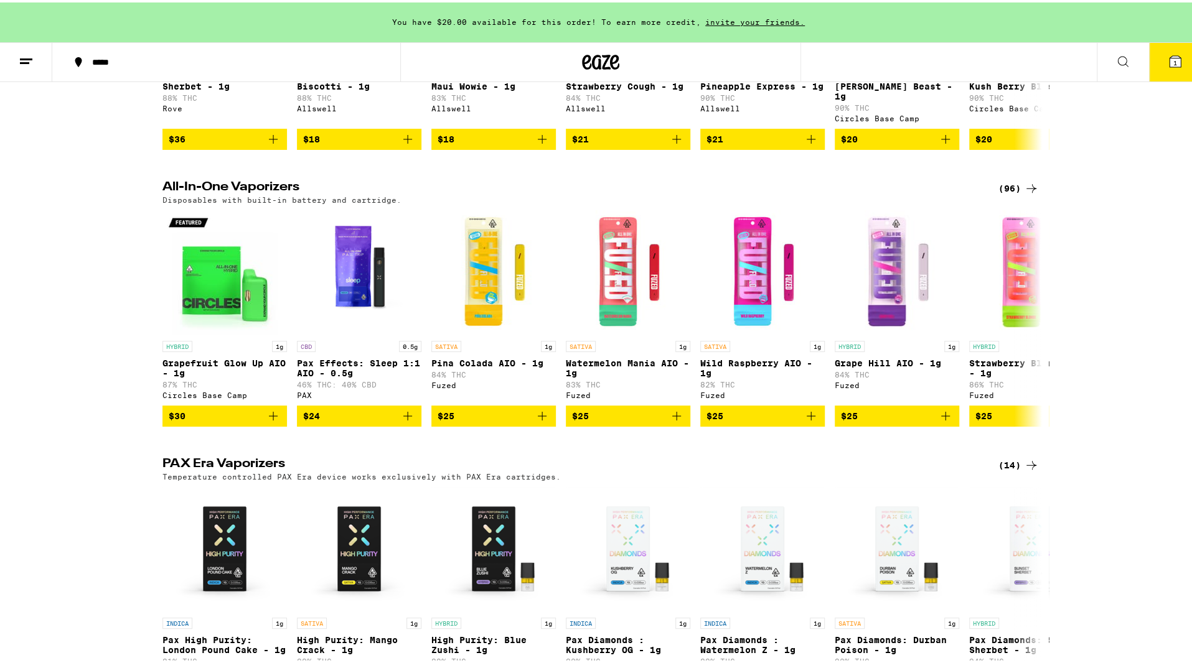  I want to click on p: 89% THC, so click(762, 659).